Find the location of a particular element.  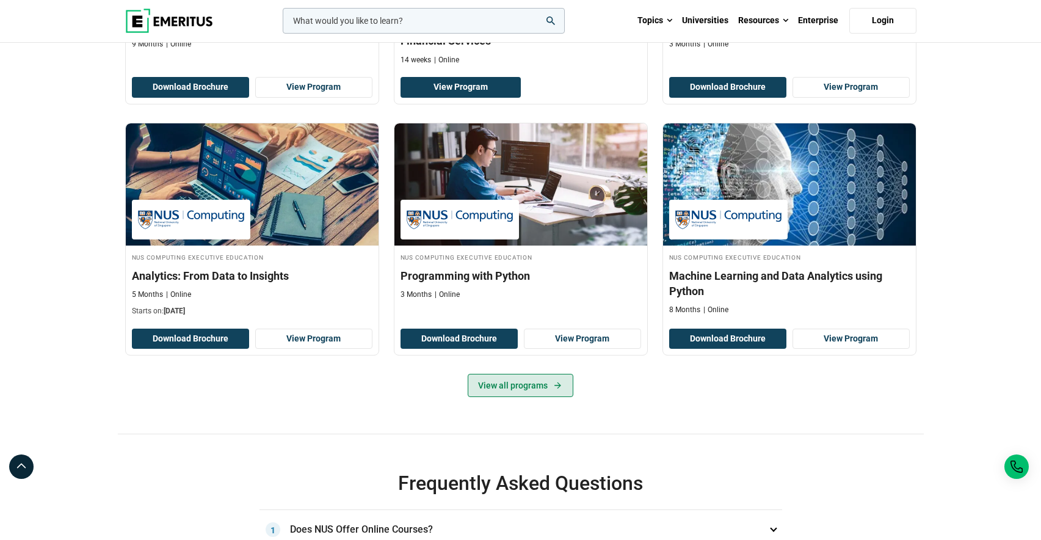

p: 8 Months is located at coordinates (684, 309).